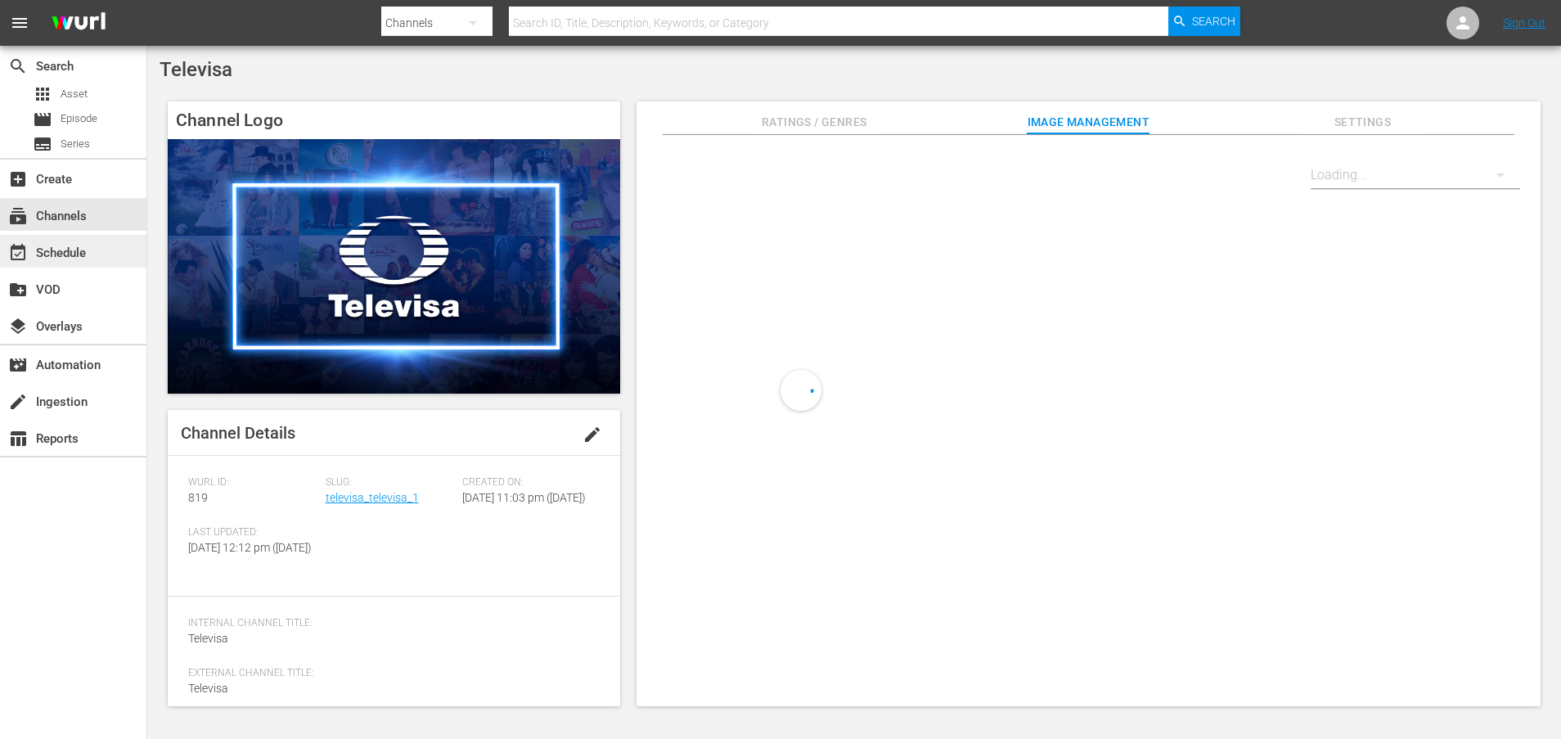 Image resolution: width=1561 pixels, height=739 pixels. Describe the element at coordinates (393, 266) in the screenshot. I see `img: Televisa` at that location.